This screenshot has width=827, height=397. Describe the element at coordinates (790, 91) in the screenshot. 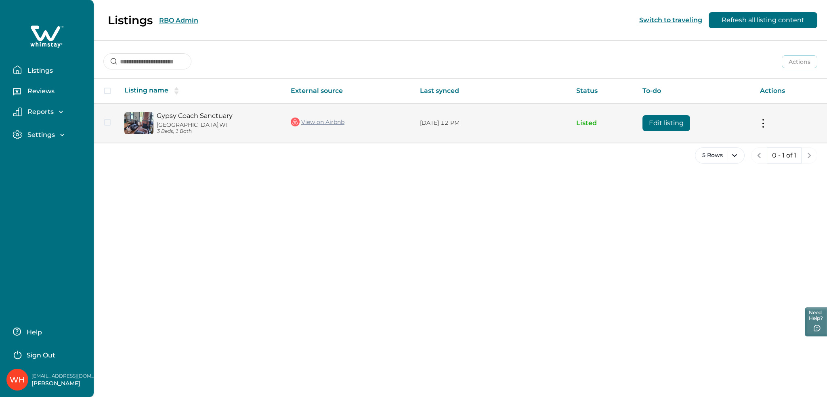

I see `th: Actions` at that location.